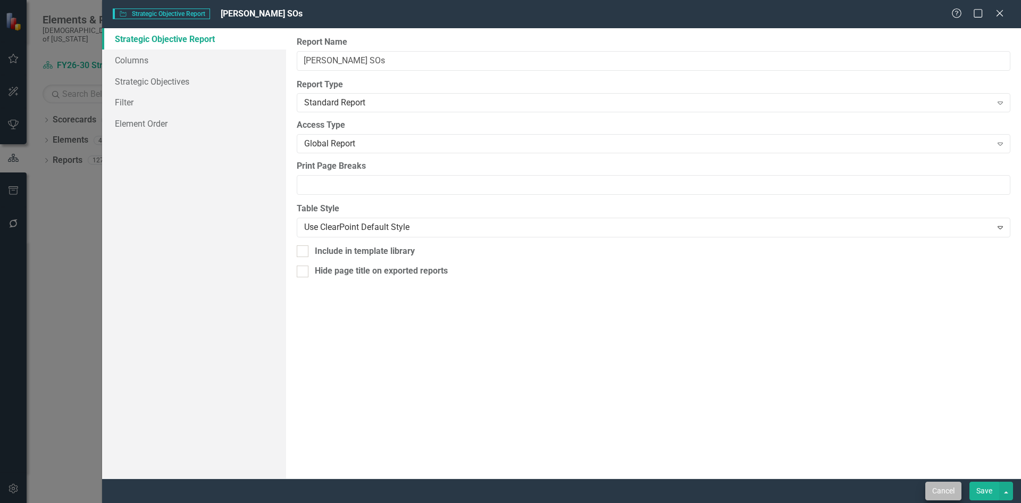  Describe the element at coordinates (365, 251) in the screenshot. I see `div: Include in template library` at that location.